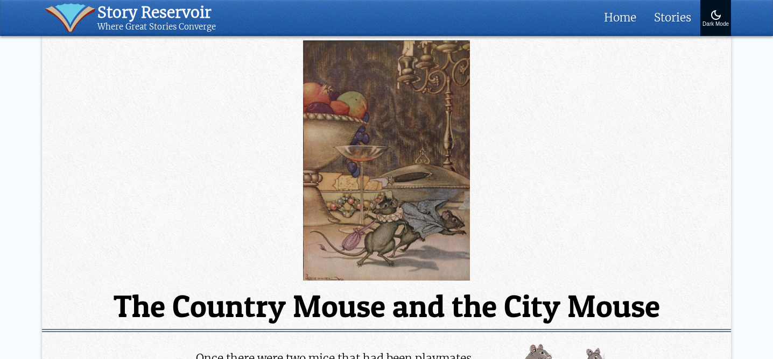 This screenshot has width=773, height=359. Describe the element at coordinates (386, 307) in the screenshot. I see `h1: The Country Mouse and the City Mouse` at that location.